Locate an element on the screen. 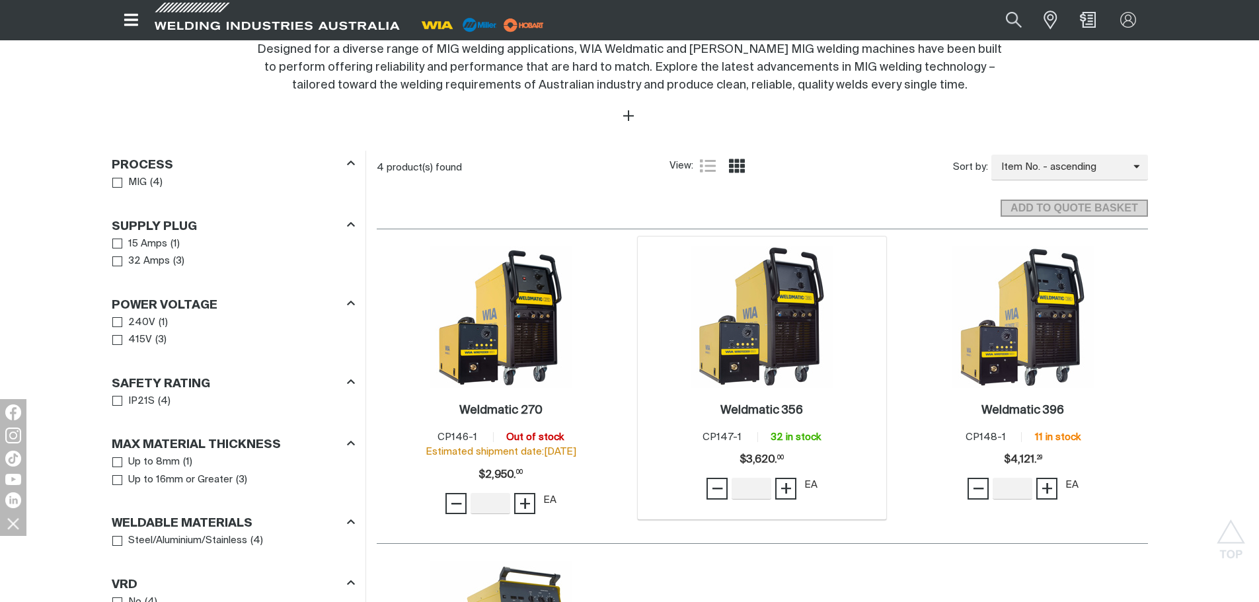  img: Weldmatic 270 is located at coordinates (501, 317).